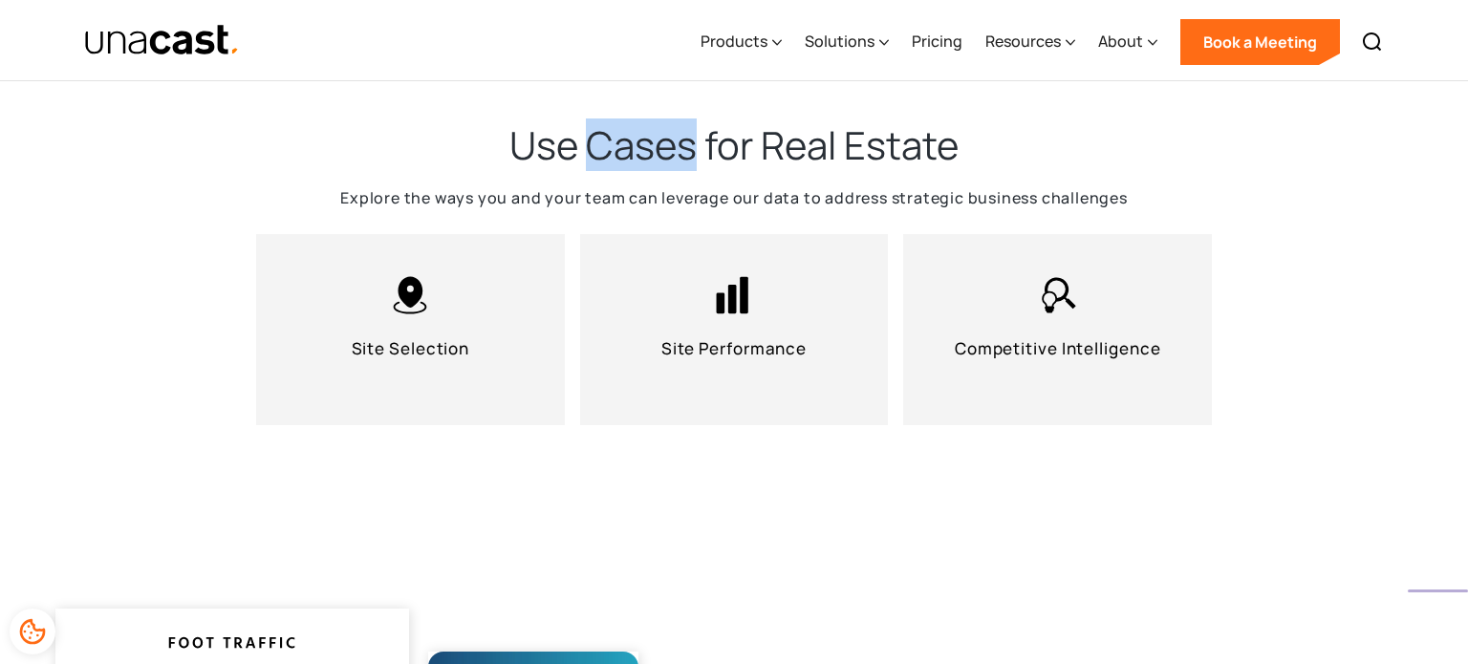 This screenshot has width=1468, height=664. I want to click on div: Cookie Preferences, so click(32, 632).